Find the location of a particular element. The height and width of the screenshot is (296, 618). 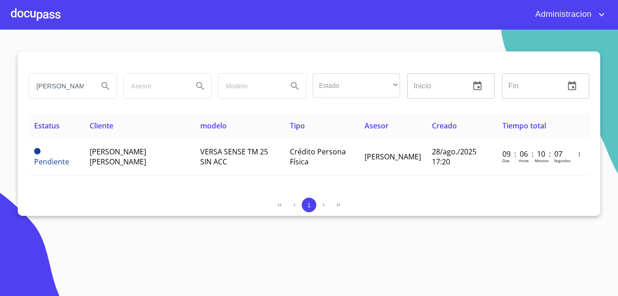

p: Horas is located at coordinates (524, 160).